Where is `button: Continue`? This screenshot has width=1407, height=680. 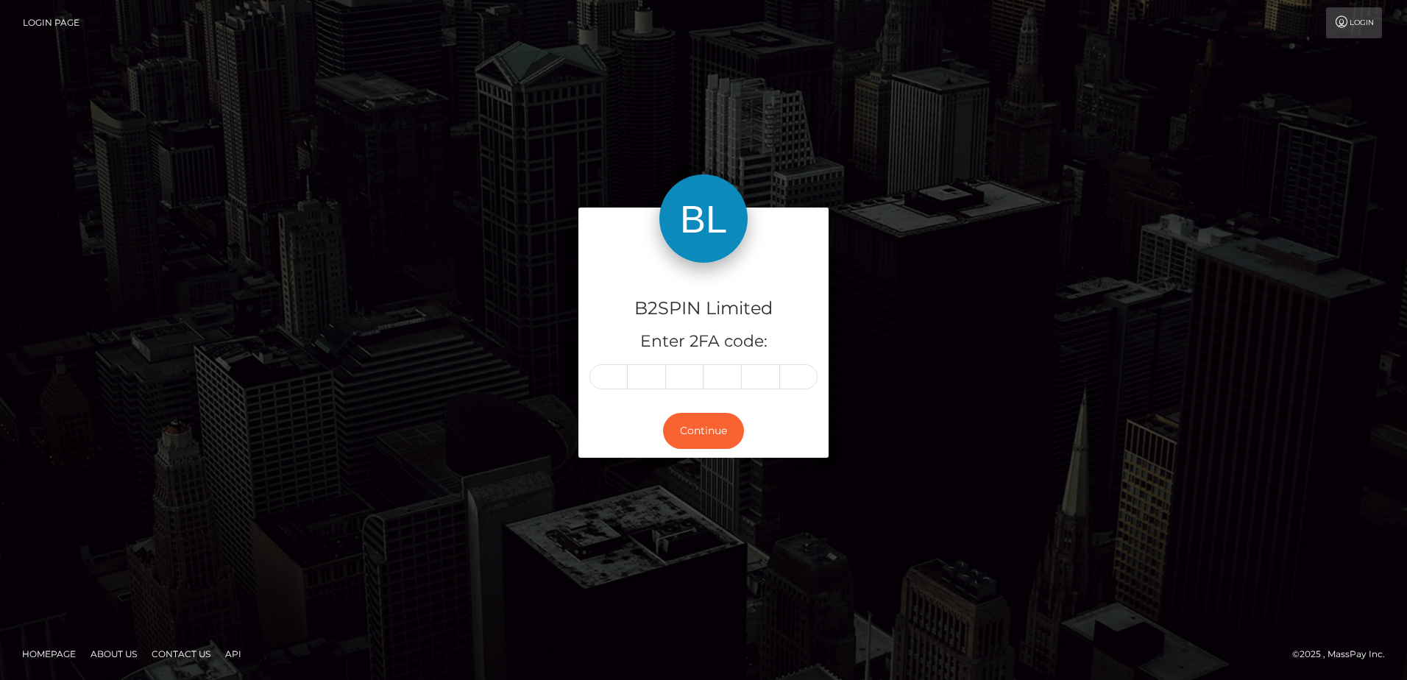
button: Continue is located at coordinates (703, 430).